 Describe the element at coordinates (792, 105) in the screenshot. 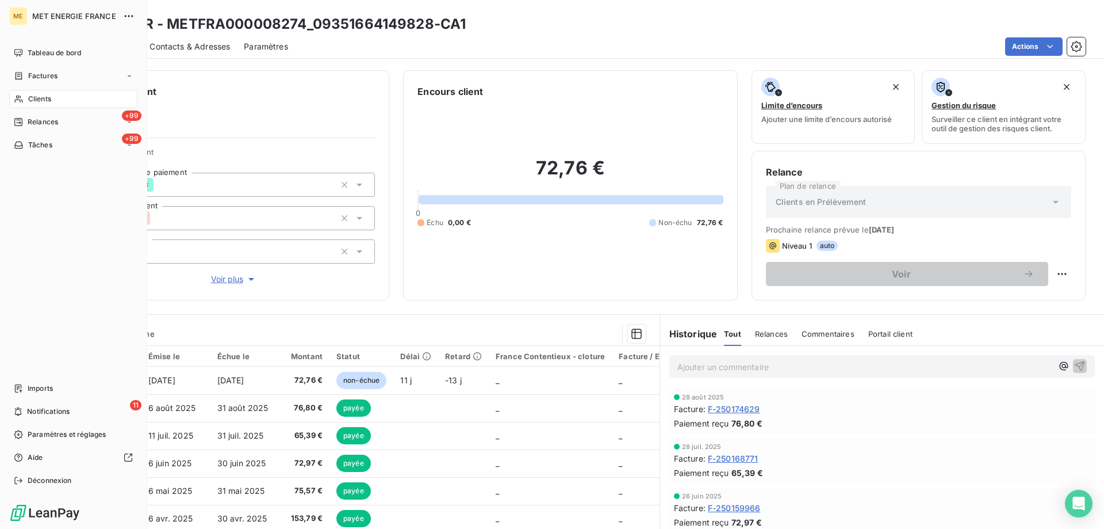

I see `span: Limite d’encours` at that location.